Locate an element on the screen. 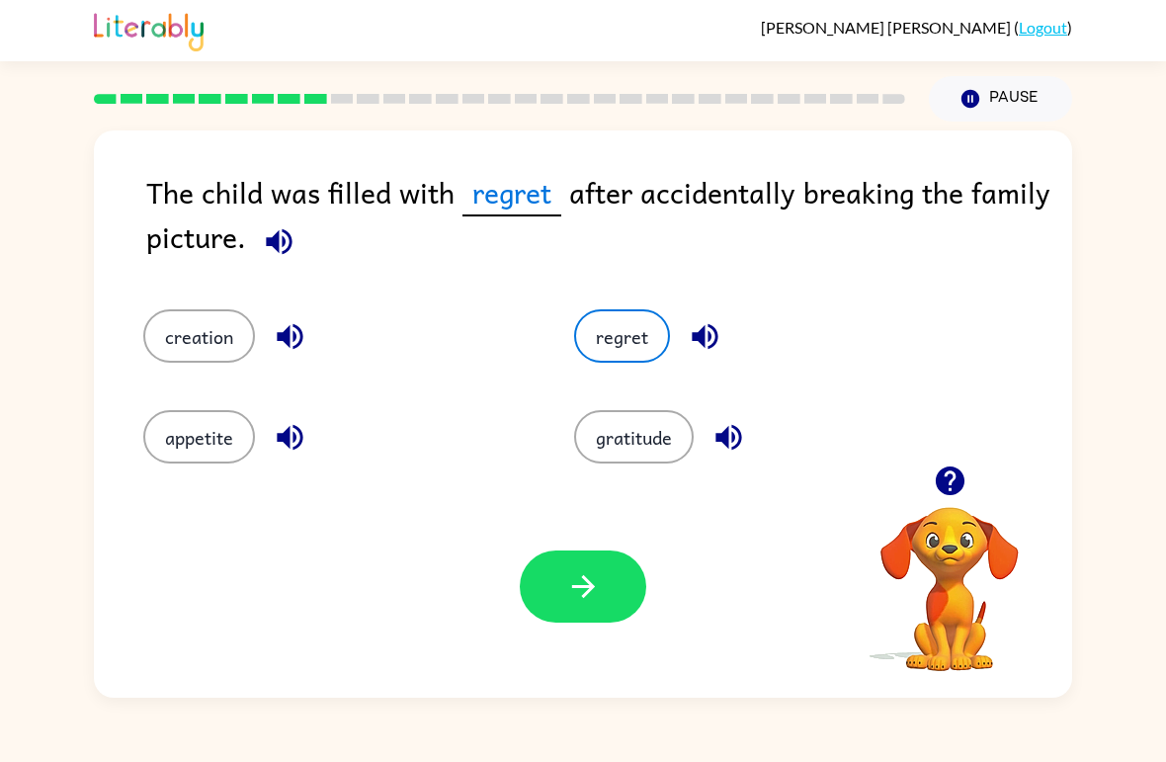 The height and width of the screenshot is (762, 1166). button: regret is located at coordinates (621, 336).